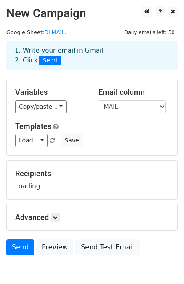  What do you see at coordinates (36, 32) in the screenshot?
I see `small: Google Sheet:` at bounding box center [36, 32].